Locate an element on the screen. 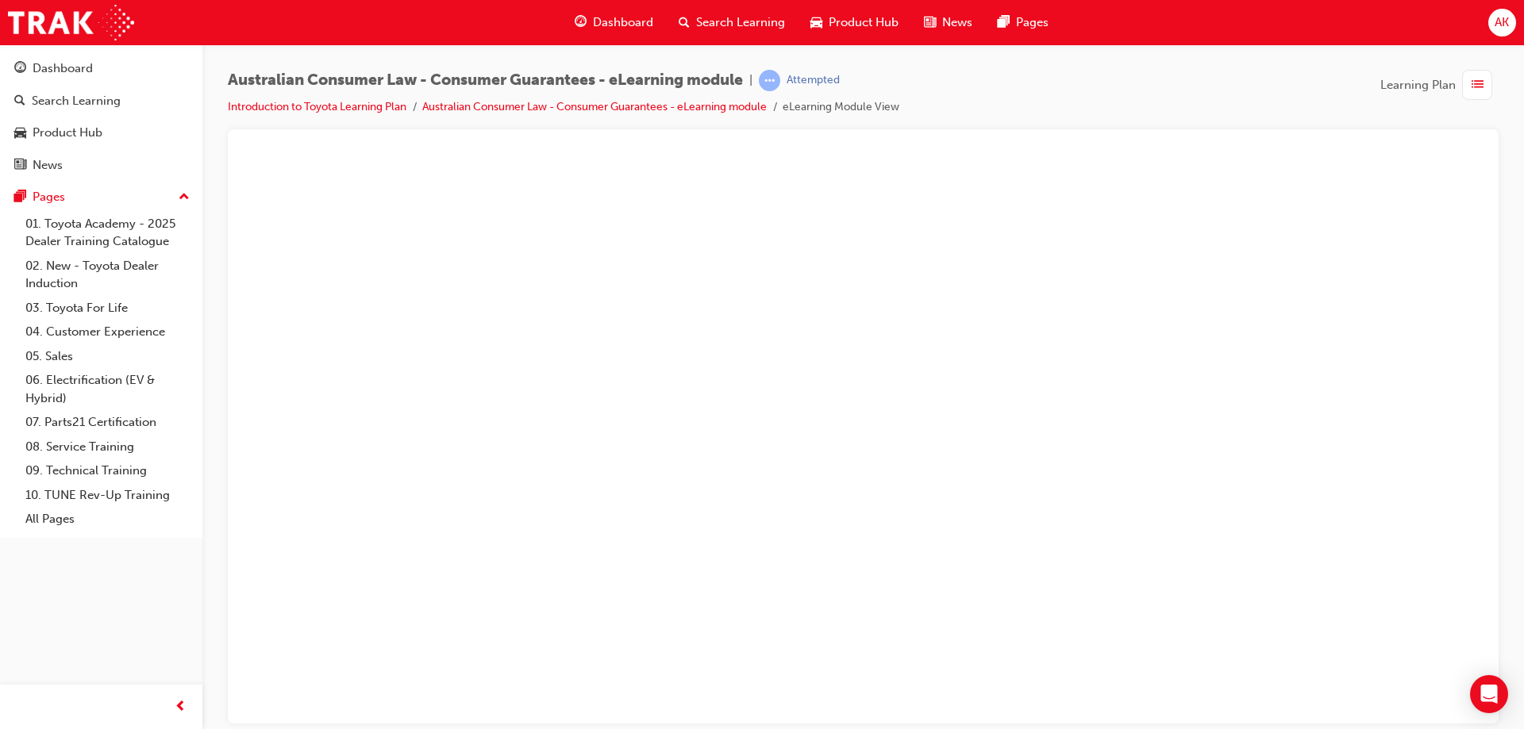  button: Pages is located at coordinates (101, 197).